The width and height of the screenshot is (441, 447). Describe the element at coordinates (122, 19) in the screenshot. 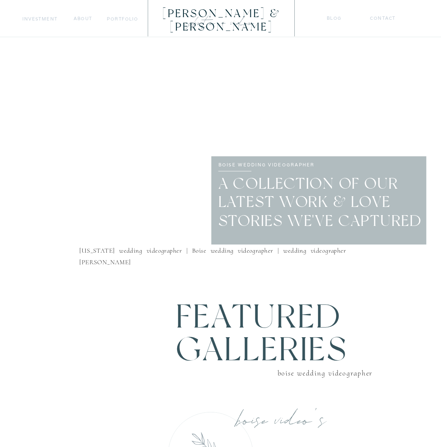

I see `nav: portfolio` at that location.